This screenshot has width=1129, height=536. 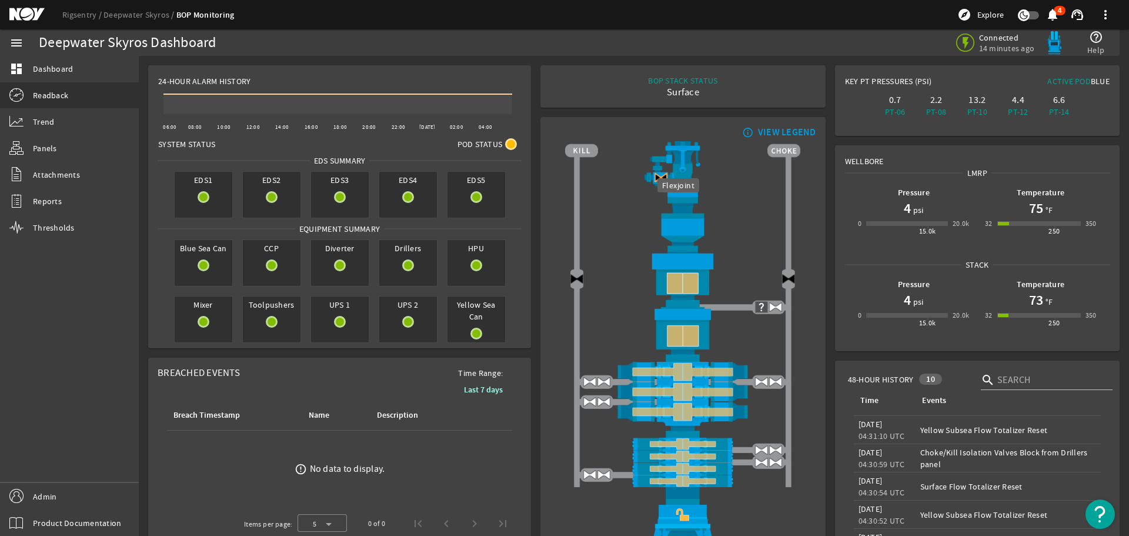 I want to click on div: 13.2, so click(x=977, y=100).